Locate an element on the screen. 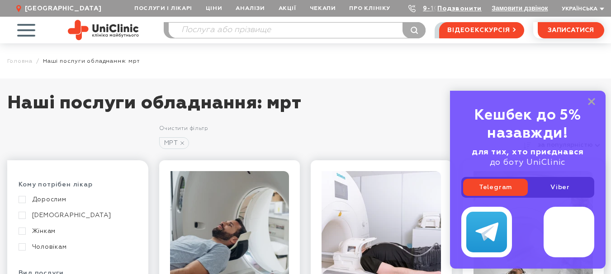  span: Наші послуги обладнання: мрт is located at coordinates (91, 61).